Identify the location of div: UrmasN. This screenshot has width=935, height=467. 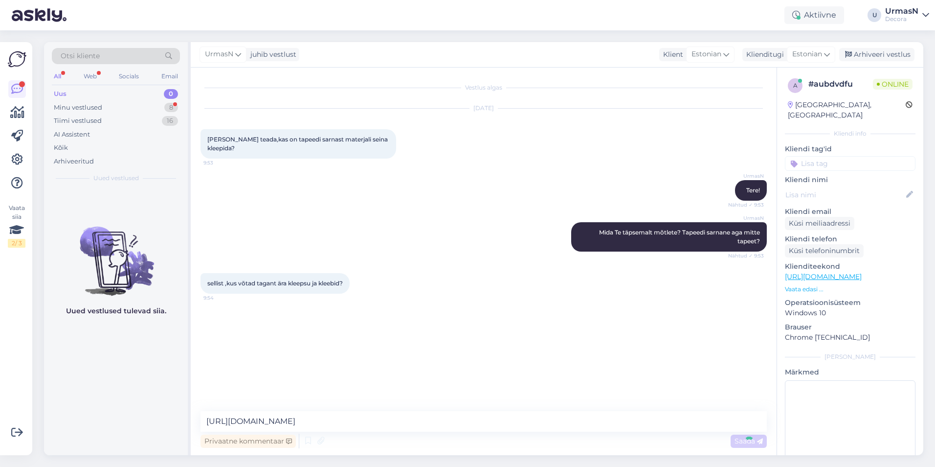
(902, 11).